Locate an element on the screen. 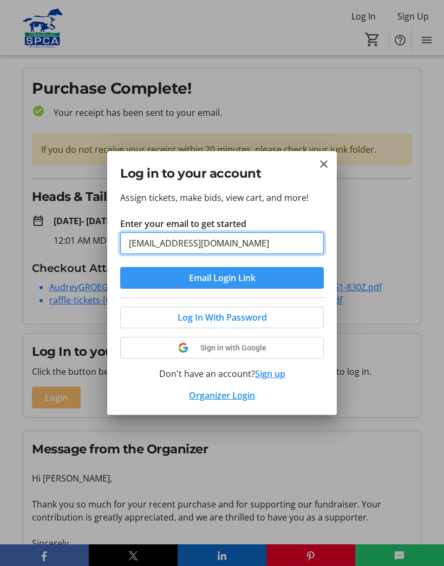 This screenshot has height=566, width=444. a: Organizer Login is located at coordinates (222, 395).